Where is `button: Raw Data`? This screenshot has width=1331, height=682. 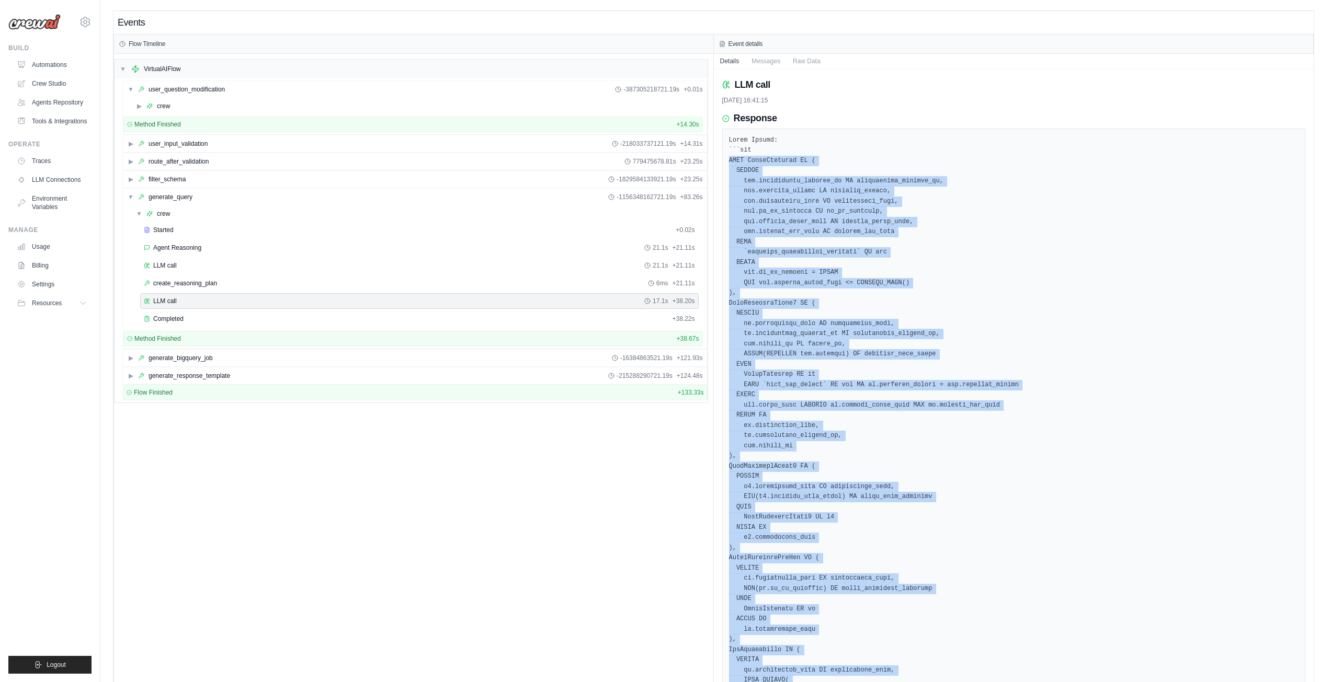
button: Raw Data is located at coordinates (806, 61).